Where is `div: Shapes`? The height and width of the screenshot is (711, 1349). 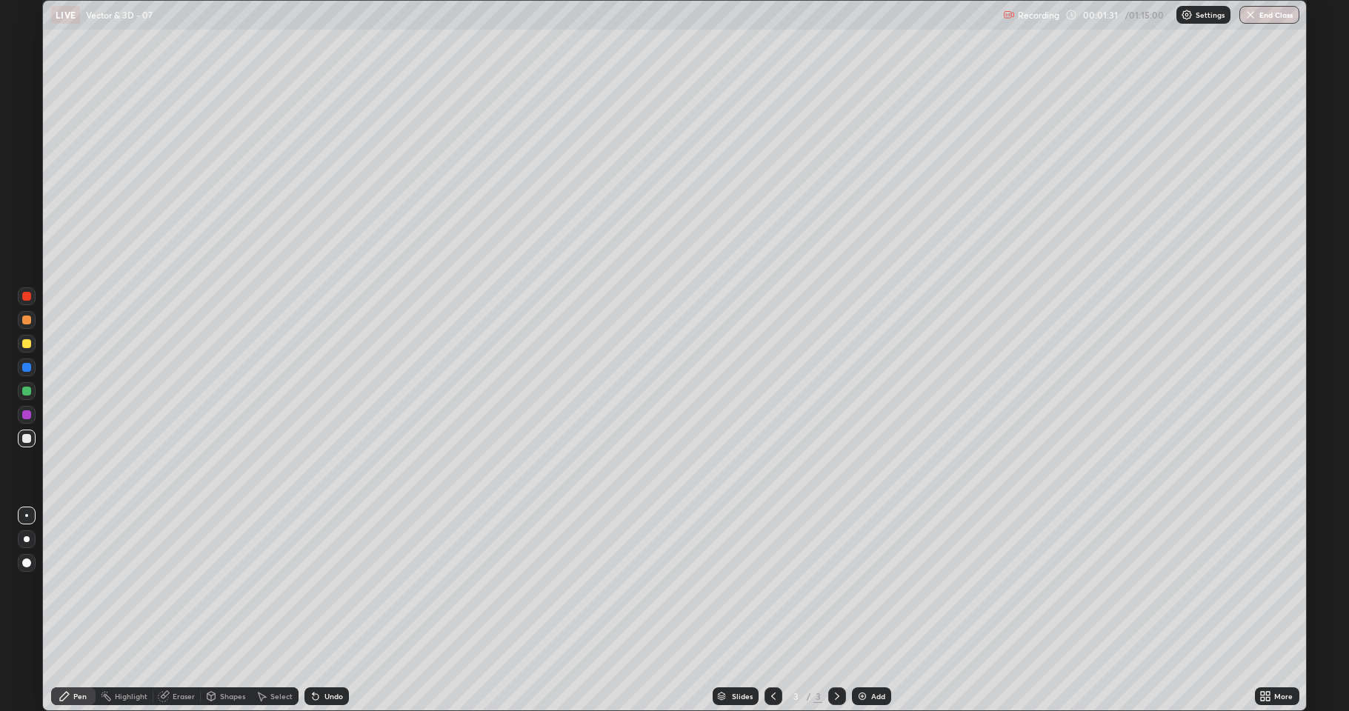
div: Shapes is located at coordinates (233, 696).